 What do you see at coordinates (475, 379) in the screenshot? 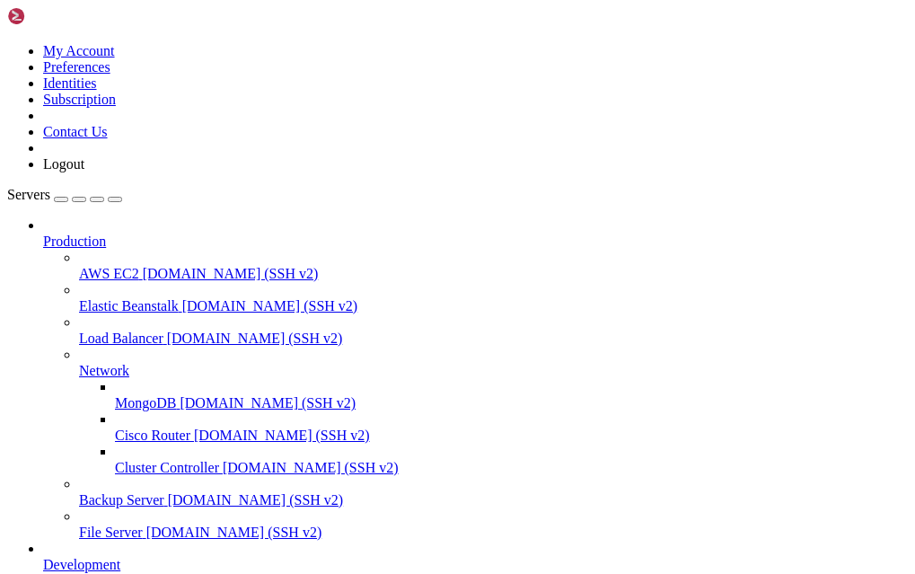
I see `li: Production` at bounding box center [475, 379].